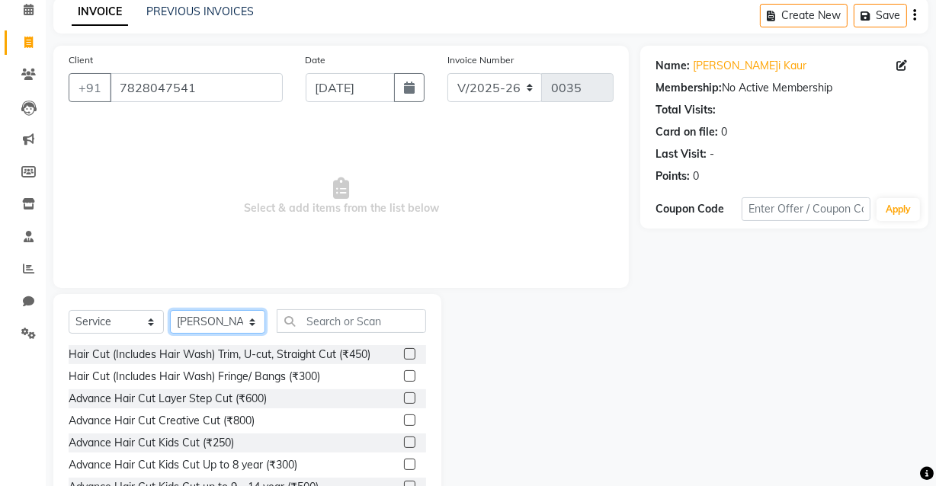 The image size is (936, 486). Describe the element at coordinates (685, 110) in the screenshot. I see `div: Total Visits:` at that location.